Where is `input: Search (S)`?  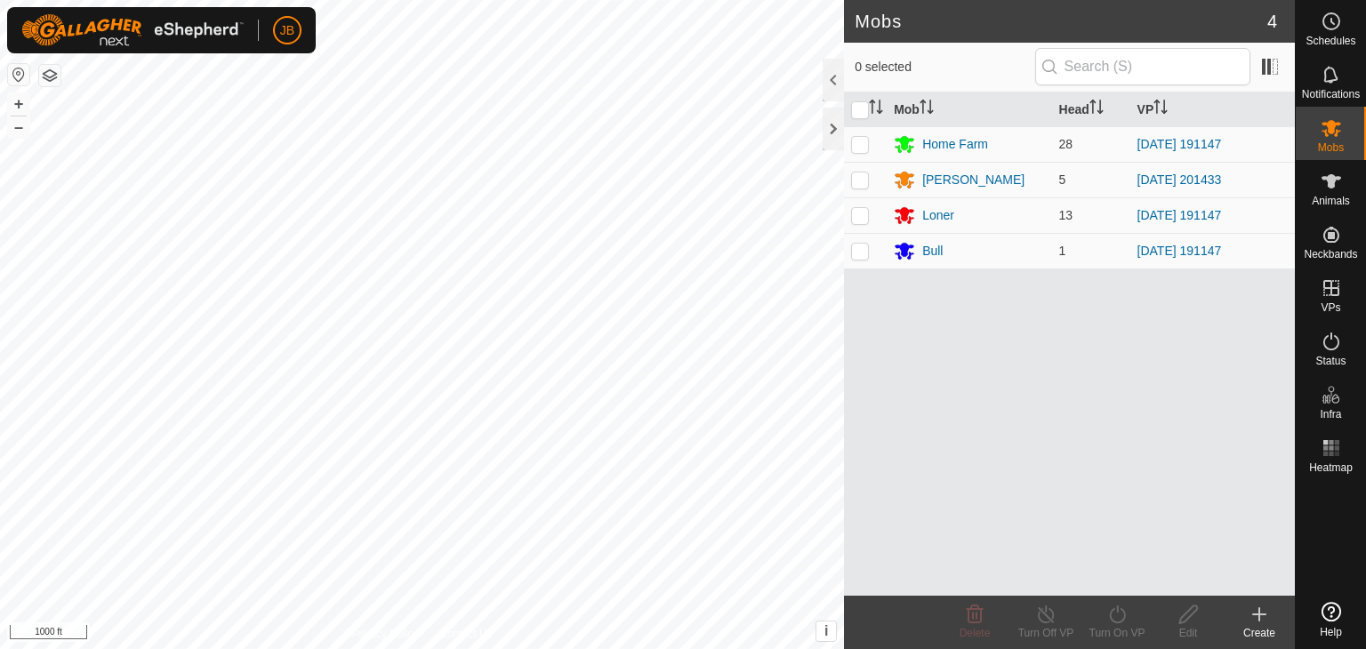 input: Search (S) is located at coordinates (1143, 67).